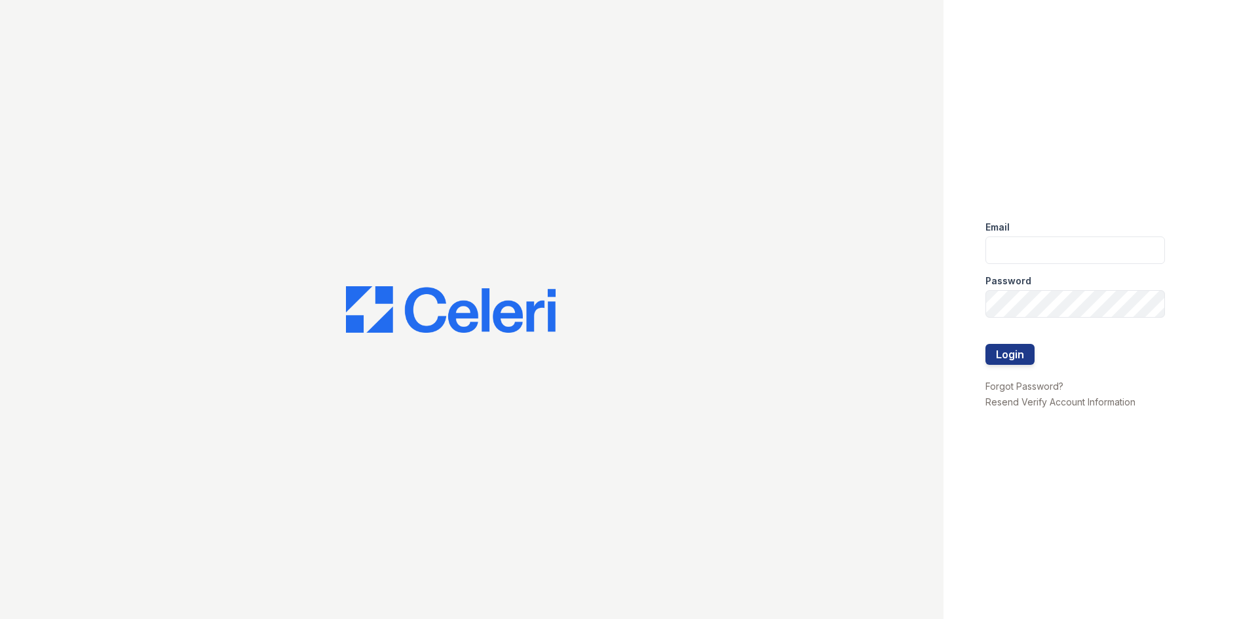  What do you see at coordinates (451, 310) in the screenshot?
I see `img: CE_Logo_Blue-a8612792a0a2168367f1c8372b55b34899dd931a85d93a1a3d3e32e68fde9ad4.png` at bounding box center [451, 310].